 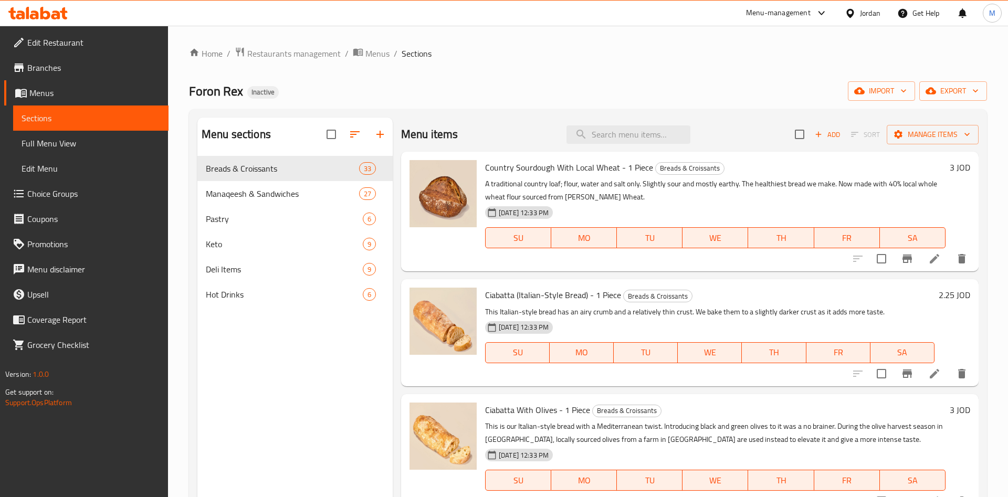 I want to click on span: MO, so click(x=584, y=480).